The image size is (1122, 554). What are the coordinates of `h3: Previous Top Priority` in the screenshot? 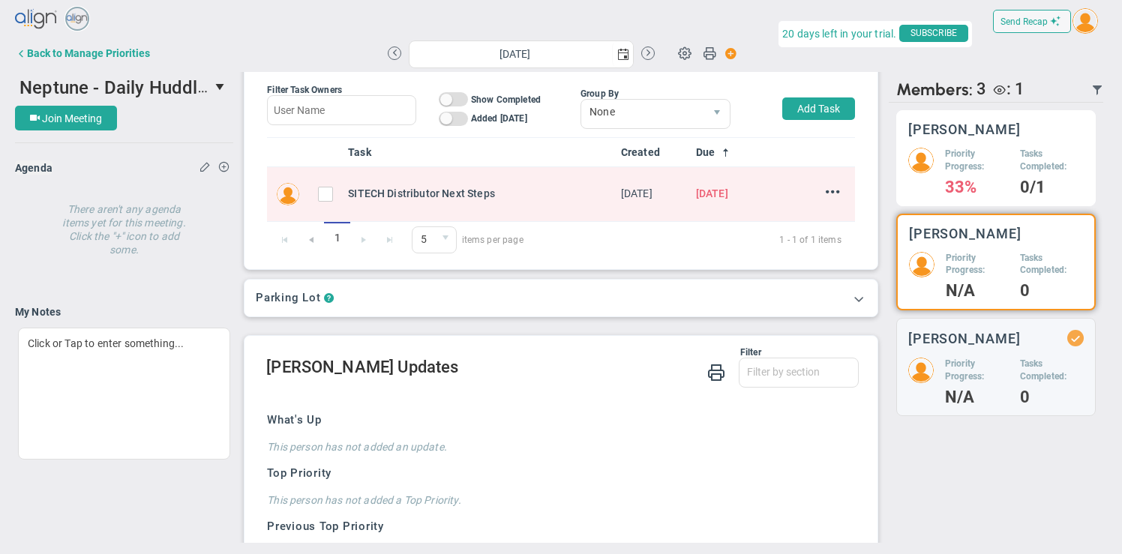 It's located at (557, 526).